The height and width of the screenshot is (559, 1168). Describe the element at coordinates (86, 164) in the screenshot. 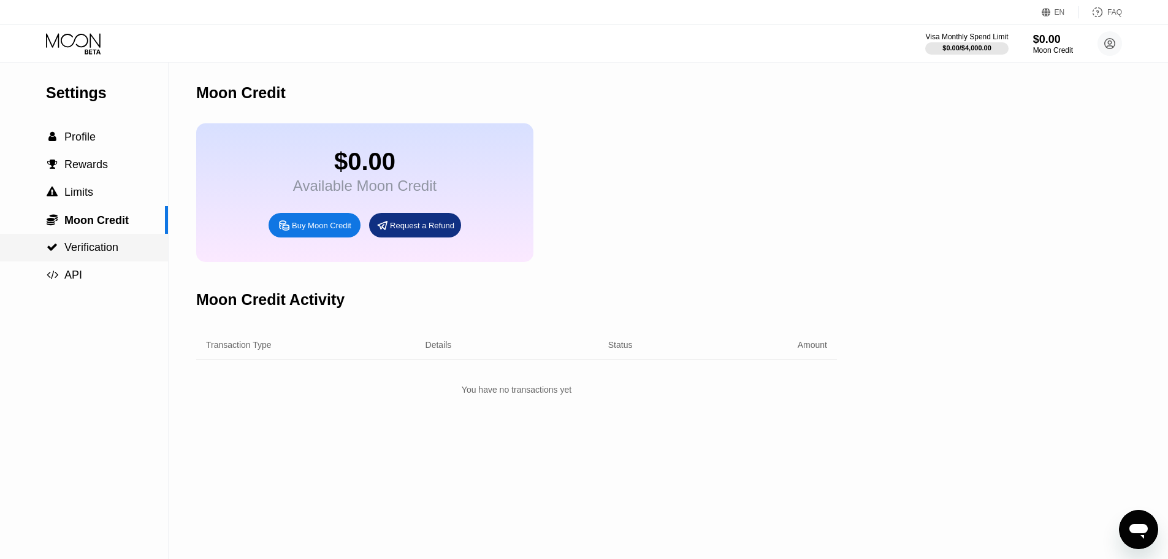

I see `span: Rewards` at that location.